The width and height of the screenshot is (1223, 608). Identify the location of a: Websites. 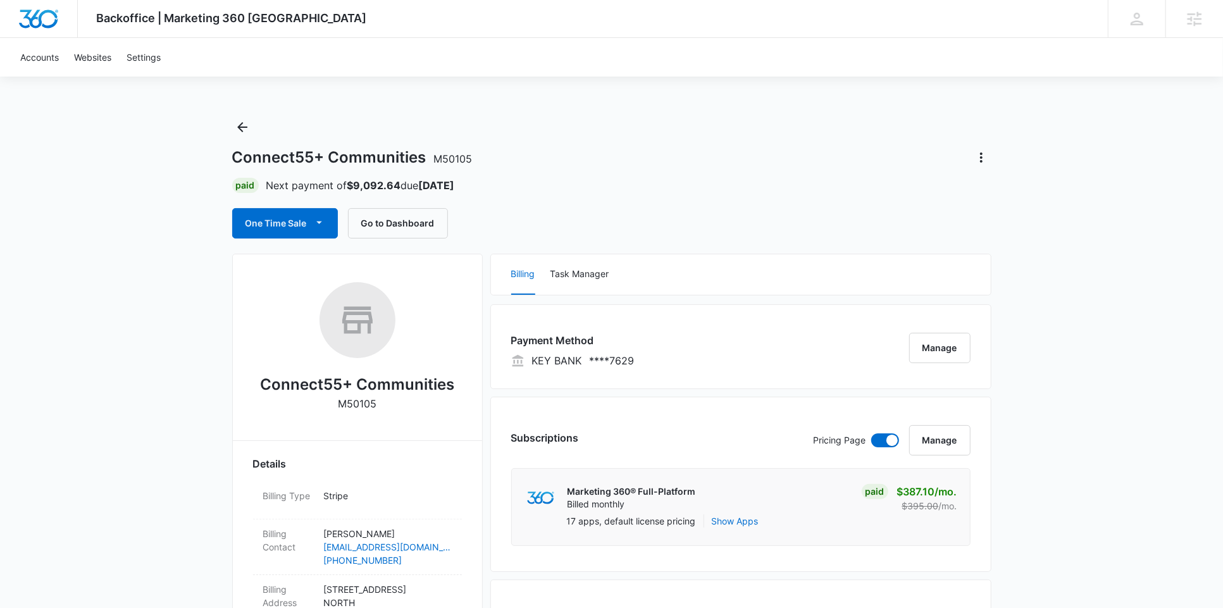
(92, 57).